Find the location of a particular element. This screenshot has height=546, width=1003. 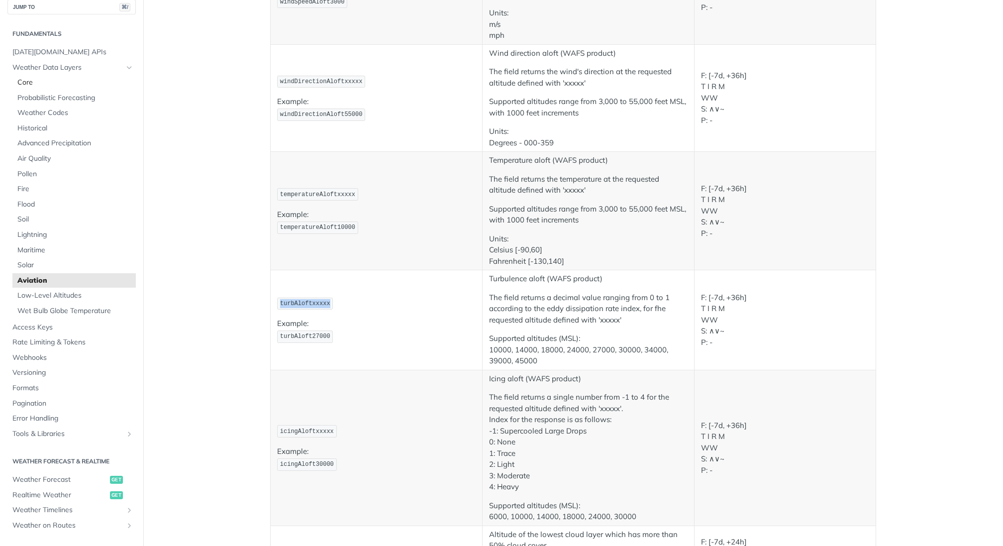

span: icingAloftxxxxx is located at coordinates (307, 431).